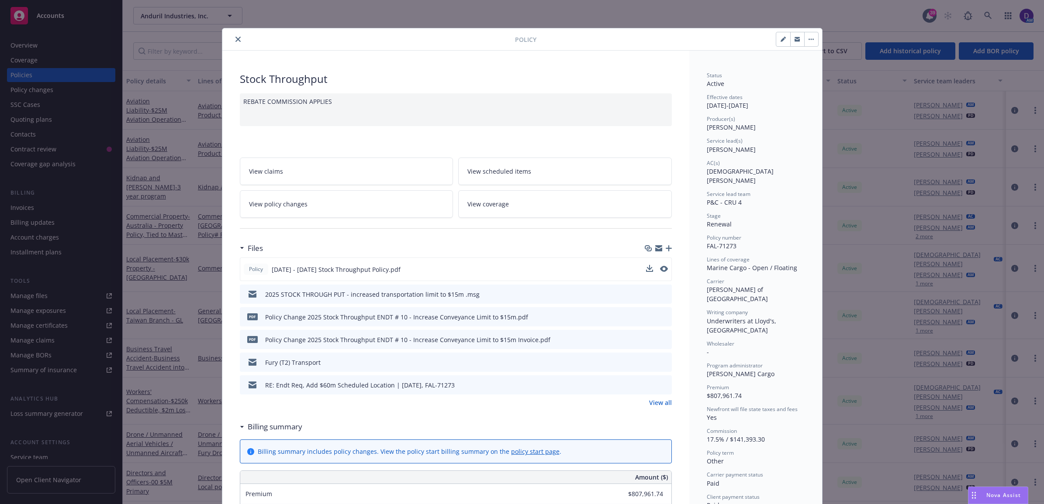 The width and height of the screenshot is (1044, 504). What do you see at coordinates (409, 451) in the screenshot?
I see `div: Billing summary includes policy changes. View the policy start billing summary on the .` at bounding box center [409, 451].